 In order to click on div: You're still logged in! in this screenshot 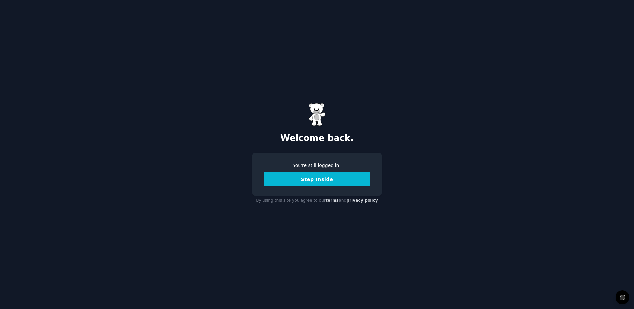, I will do `click(317, 165)`.